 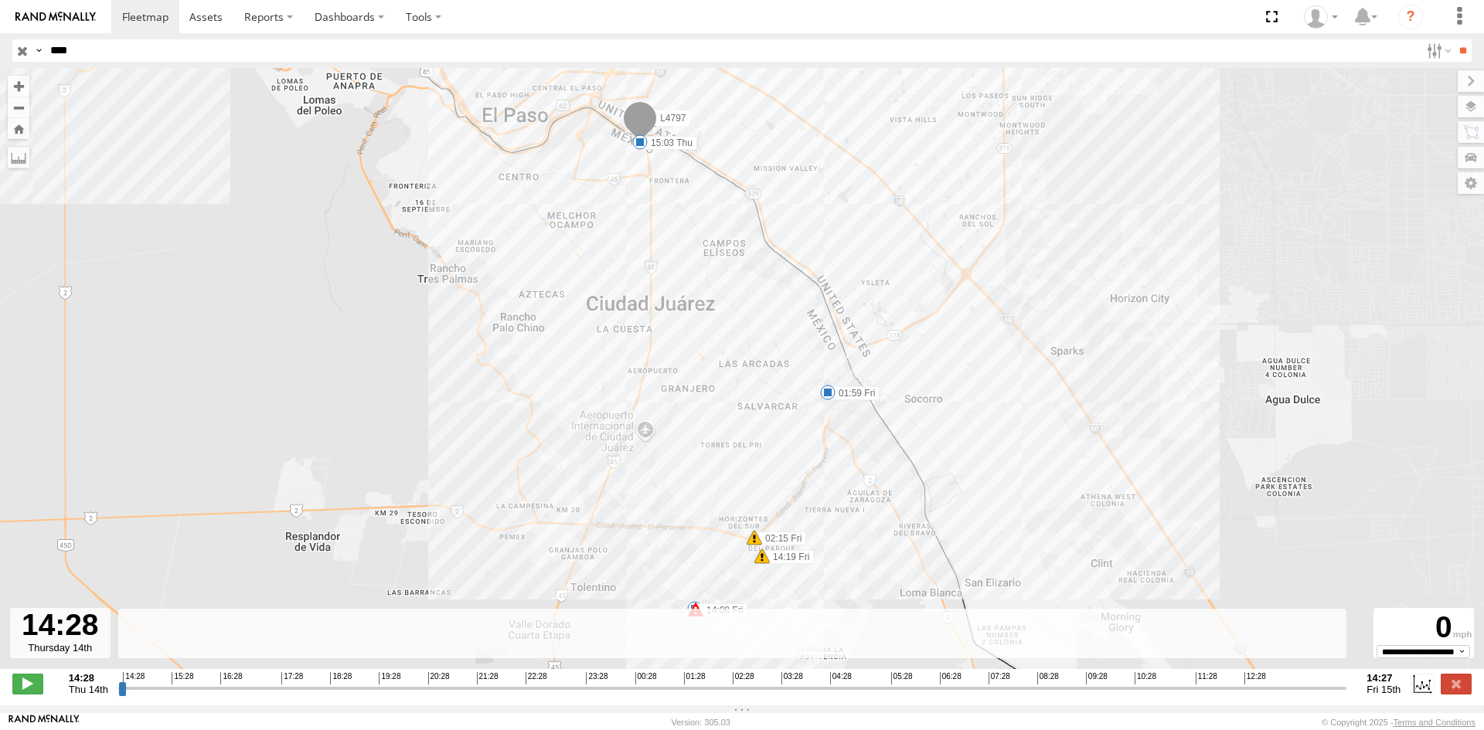 What do you see at coordinates (695, 678) in the screenshot?
I see `span: 01:28` at bounding box center [695, 678].